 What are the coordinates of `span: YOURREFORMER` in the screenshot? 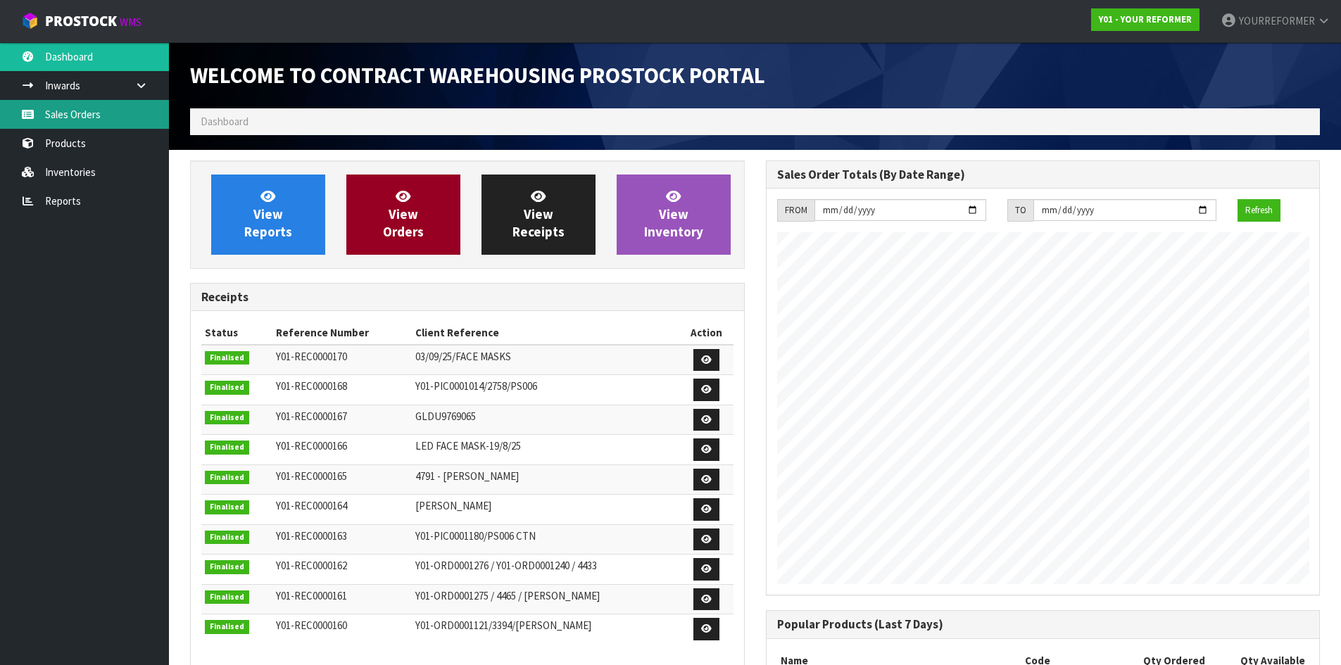 It's located at (1277, 20).